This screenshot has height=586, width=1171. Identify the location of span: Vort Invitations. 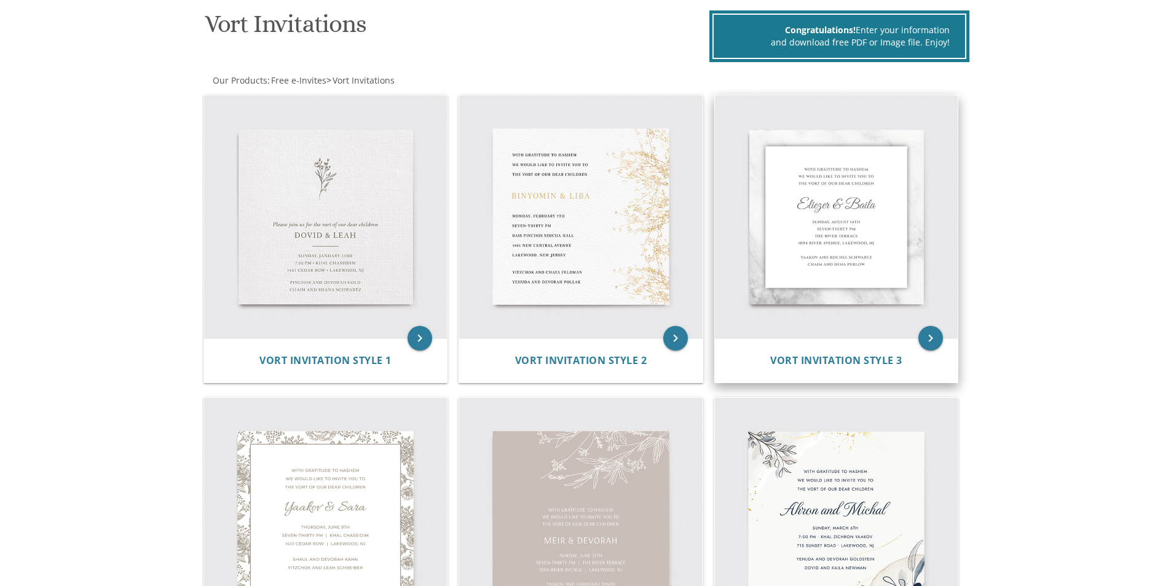
(363, 80).